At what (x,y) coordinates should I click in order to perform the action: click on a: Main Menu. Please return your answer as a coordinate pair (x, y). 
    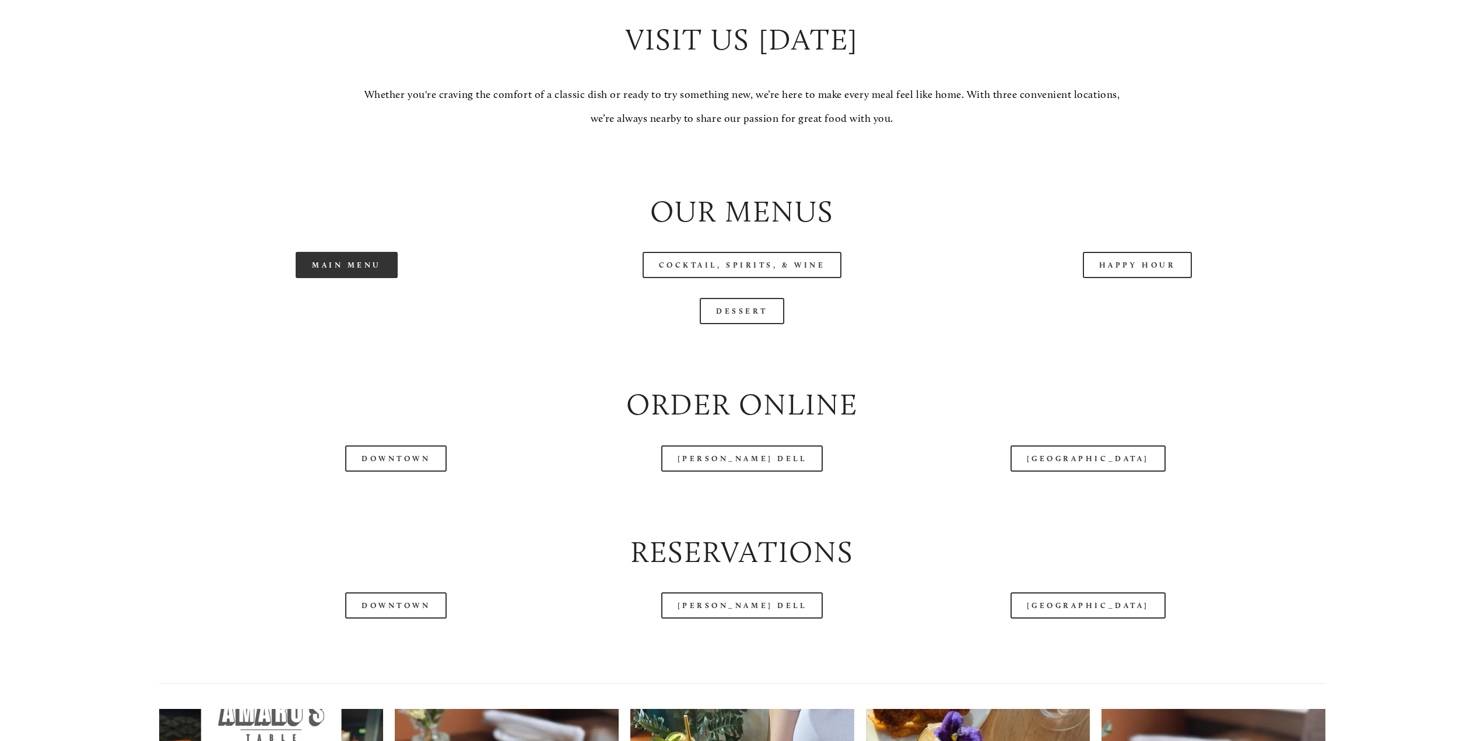
    Looking at the image, I should click on (346, 265).